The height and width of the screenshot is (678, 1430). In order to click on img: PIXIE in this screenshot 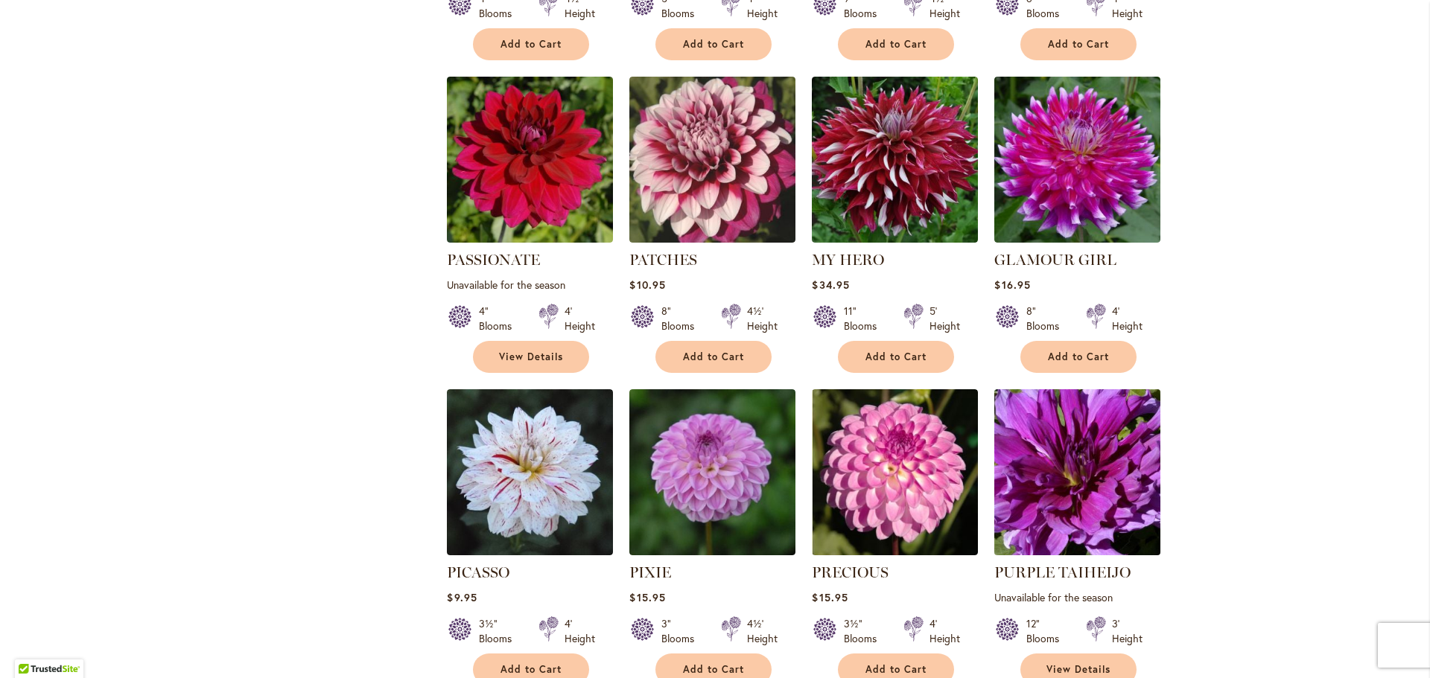, I will do `click(712, 472)`.